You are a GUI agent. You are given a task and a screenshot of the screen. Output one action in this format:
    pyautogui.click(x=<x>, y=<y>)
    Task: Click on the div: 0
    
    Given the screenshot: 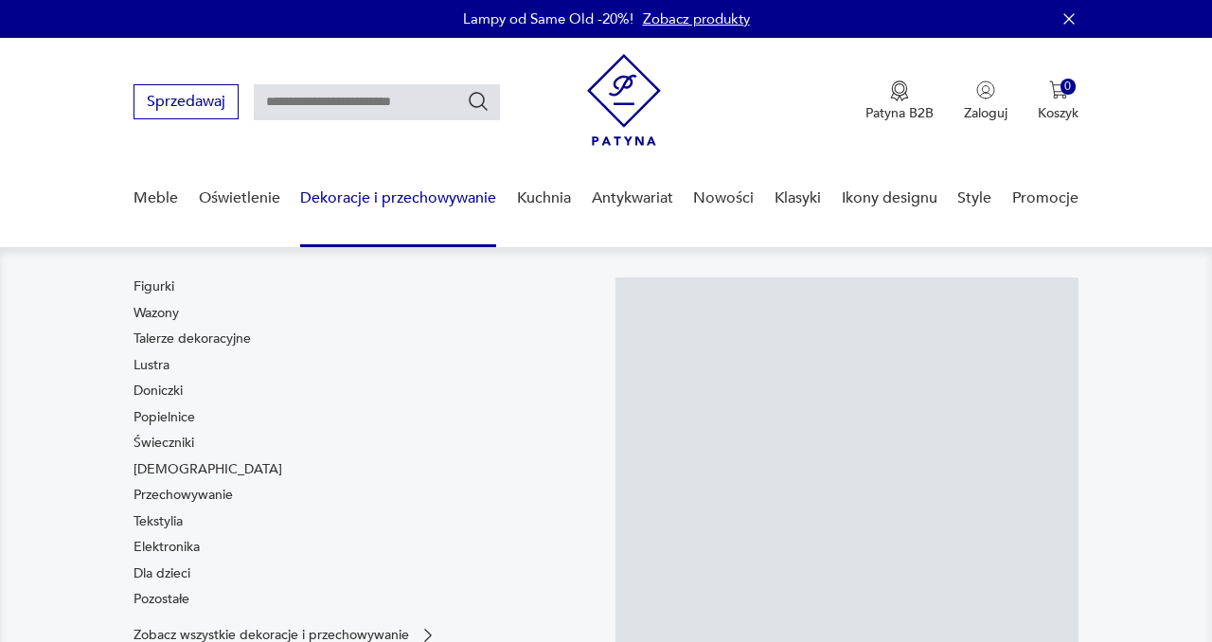 What is the action you would take?
    pyautogui.click(x=1068, y=86)
    